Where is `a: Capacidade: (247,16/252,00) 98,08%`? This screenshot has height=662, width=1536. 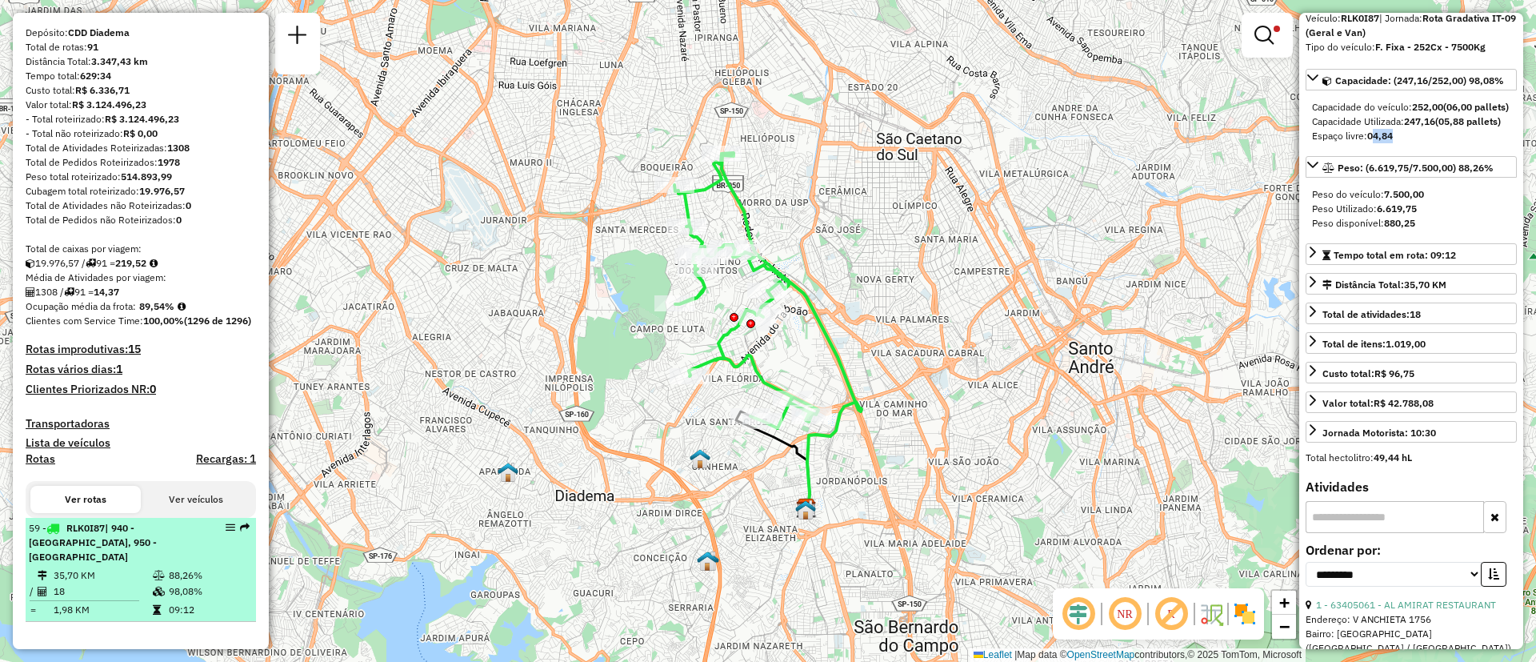
a: Capacidade: (247,16/252,00) 98,08% is located at coordinates (1411, 79).